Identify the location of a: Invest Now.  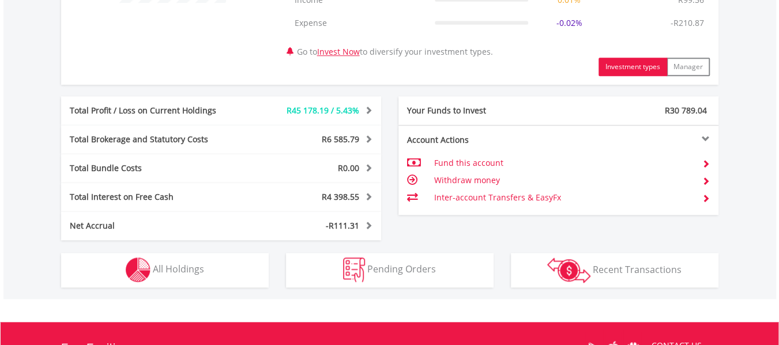
(338, 51).